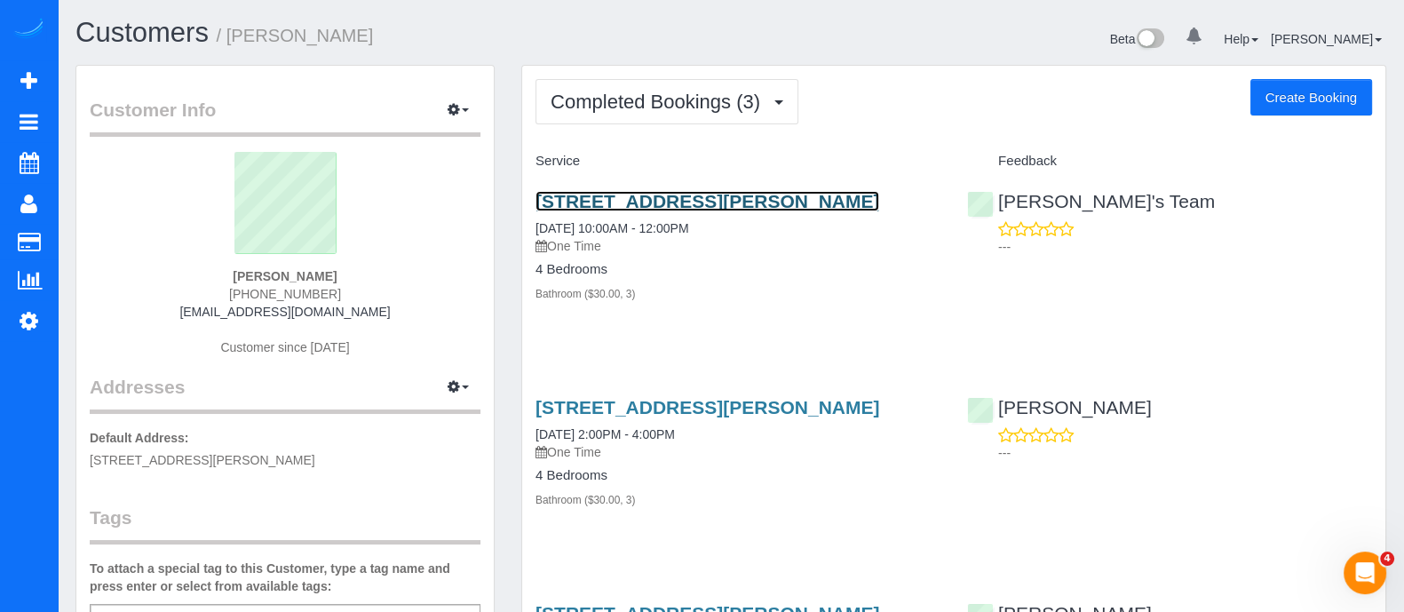 Image resolution: width=1404 pixels, height=612 pixels. What do you see at coordinates (285, 577) in the screenshot?
I see `label: To attach a special tag to this Customer, type a tag name and press enter or select from availabl...` at bounding box center [285, 577].